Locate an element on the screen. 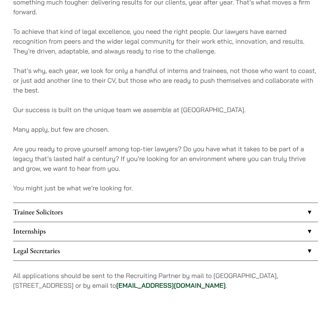 This screenshot has width=331, height=311. p: To achieve that kind of legal excellence, you need the right people. Our lawyers have earned reco... is located at coordinates (165, 41).